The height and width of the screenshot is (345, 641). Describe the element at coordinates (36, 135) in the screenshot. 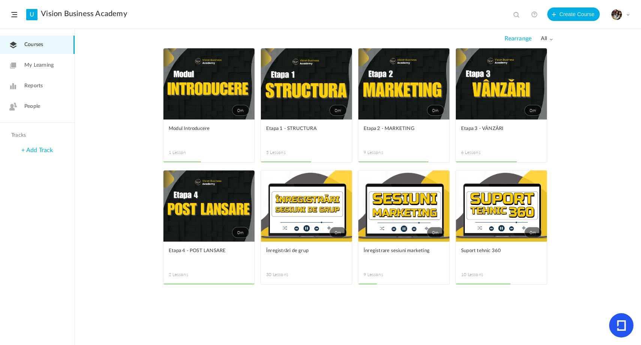

I see `h4: Tracks` at that location.